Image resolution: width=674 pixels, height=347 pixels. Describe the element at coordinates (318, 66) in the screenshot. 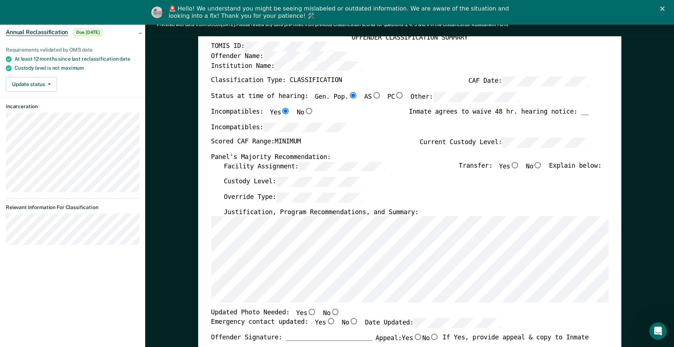

I see `input: Institution Name:` at that location.